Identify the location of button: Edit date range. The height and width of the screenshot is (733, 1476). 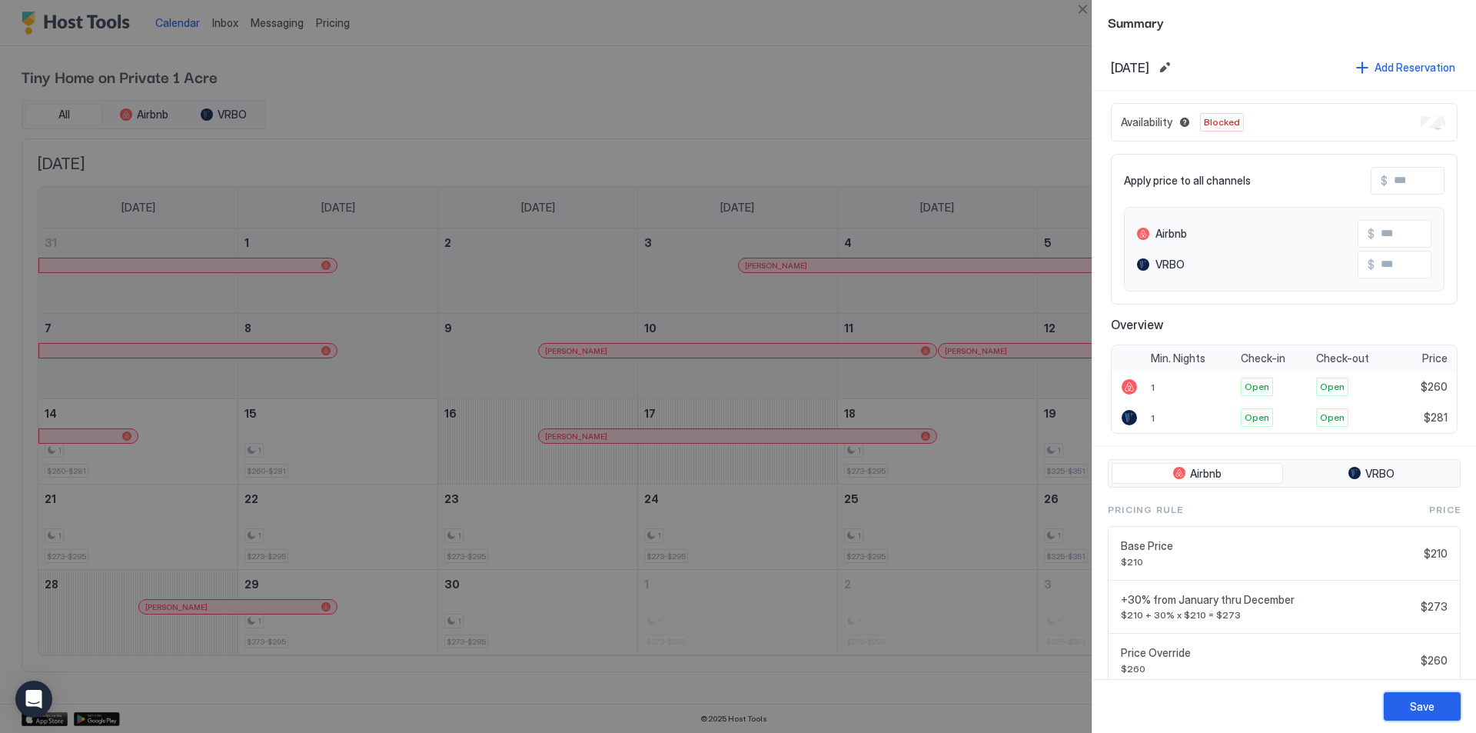
(1164, 68).